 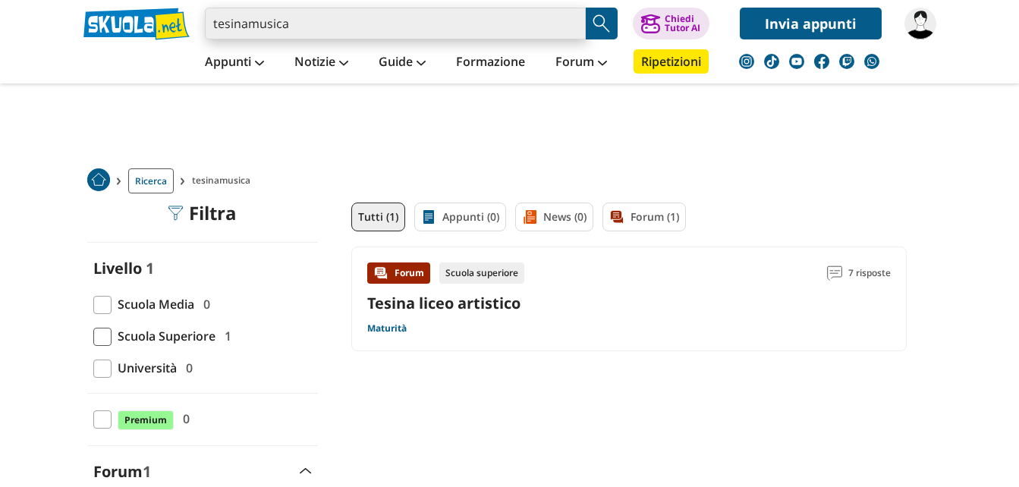 I want to click on img: Apri e chiudi sezione, so click(x=306, y=471).